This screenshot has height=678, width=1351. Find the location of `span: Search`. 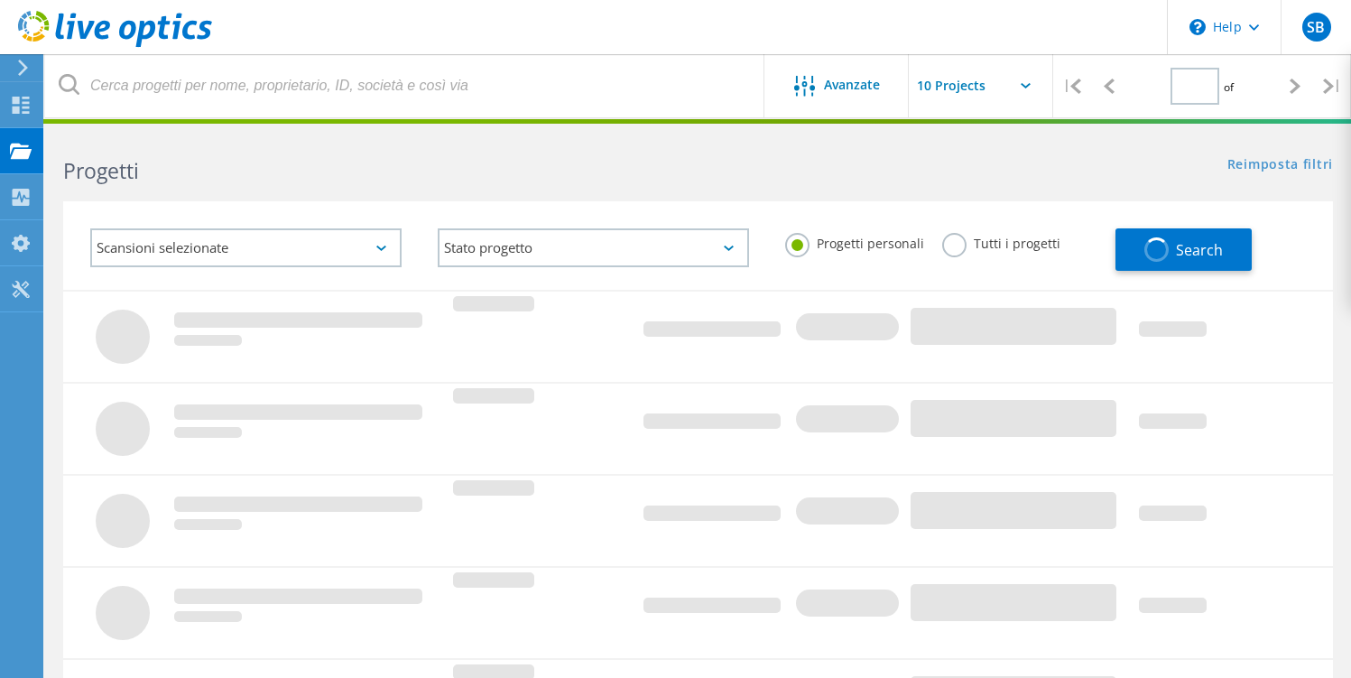

span: Search is located at coordinates (1199, 250).